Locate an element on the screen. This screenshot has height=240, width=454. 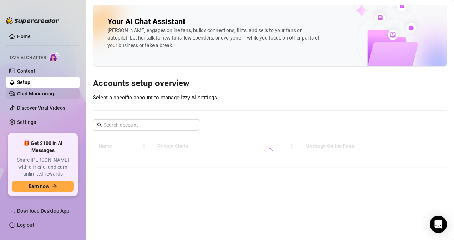
a: Chat Monitoring is located at coordinates (35, 94).